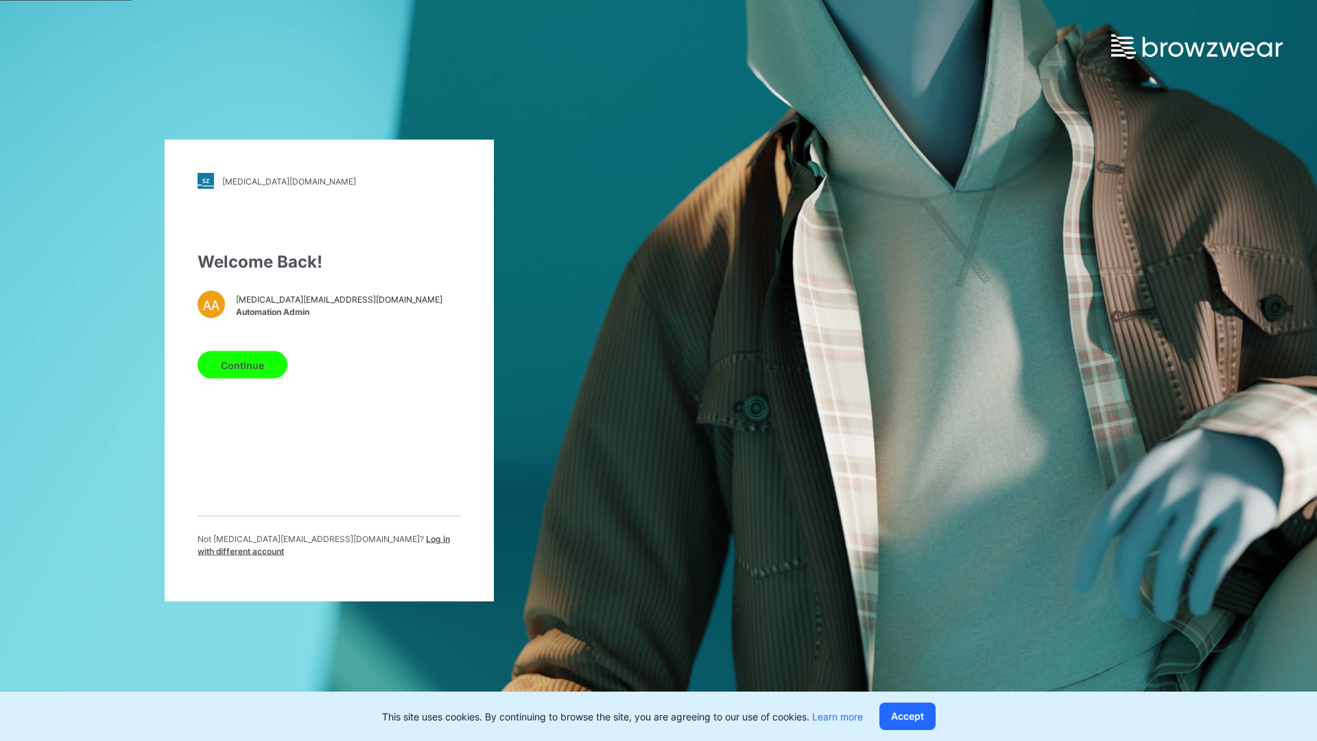 Image resolution: width=1317 pixels, height=741 pixels. Describe the element at coordinates (907, 716) in the screenshot. I see `button: Accept` at that location.